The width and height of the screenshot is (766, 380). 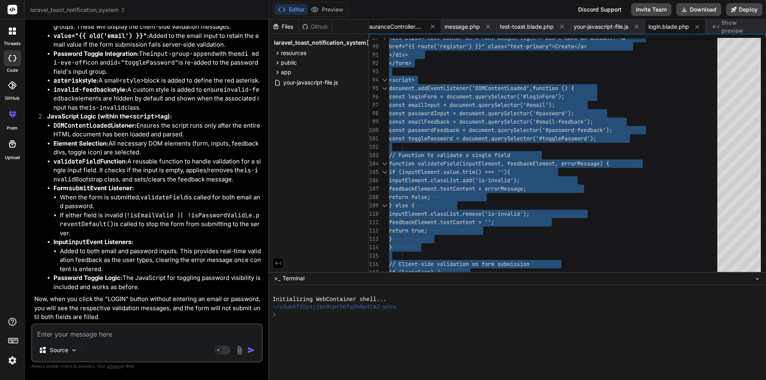 I want to click on span: login.blade.php, so click(x=669, y=27).